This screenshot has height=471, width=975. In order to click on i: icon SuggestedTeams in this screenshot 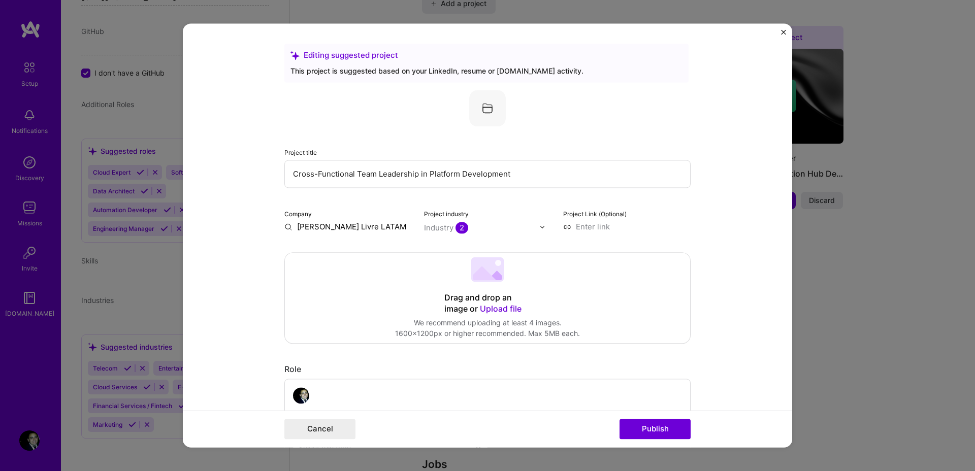, I will do `click(295, 55)`.